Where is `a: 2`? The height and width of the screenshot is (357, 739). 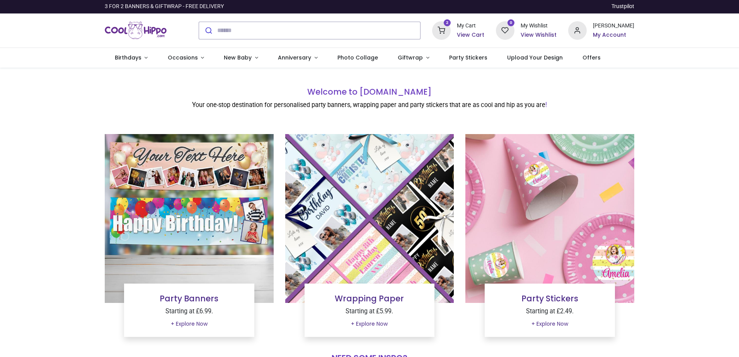
a: 2 is located at coordinates (442, 30).